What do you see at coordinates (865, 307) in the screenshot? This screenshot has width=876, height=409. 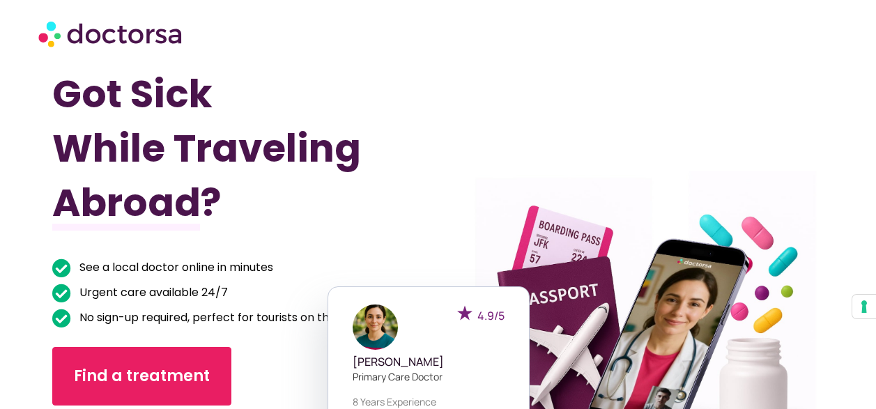 I see `button: Your consent preferences for tracking technologies` at bounding box center [865, 307].